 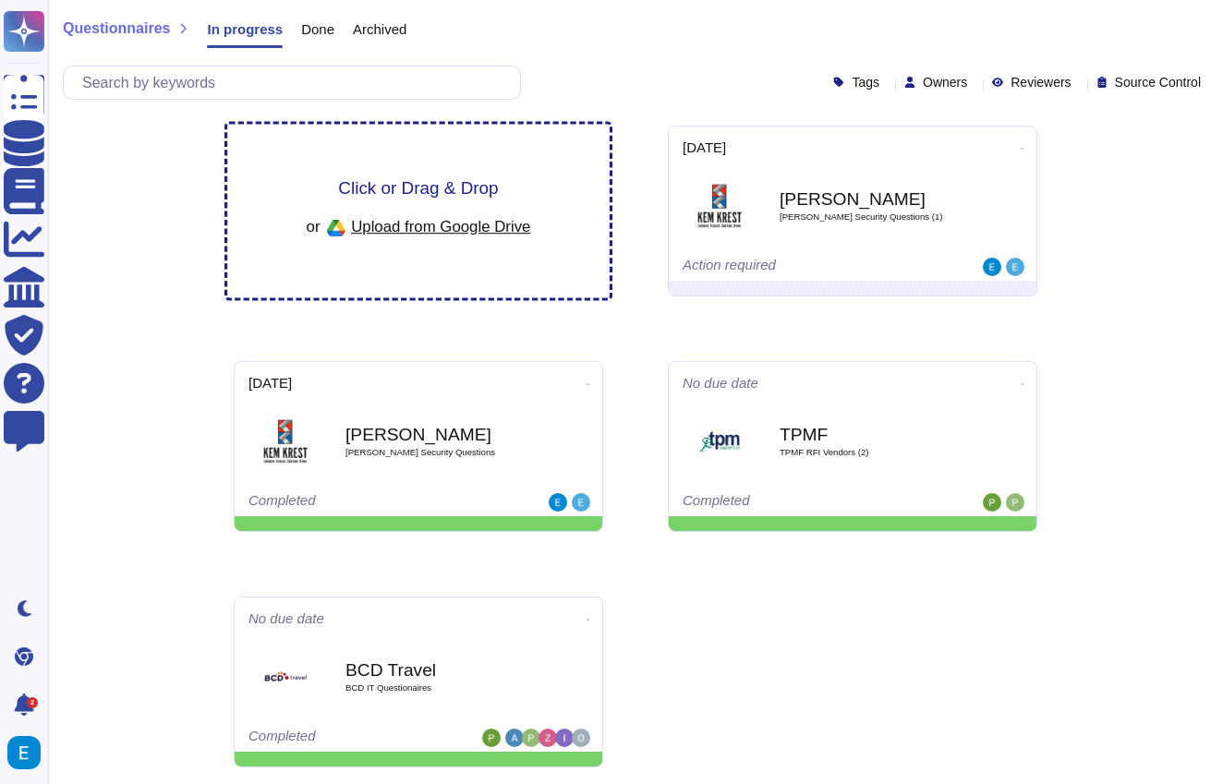 I want to click on span: Archived, so click(x=380, y=29).